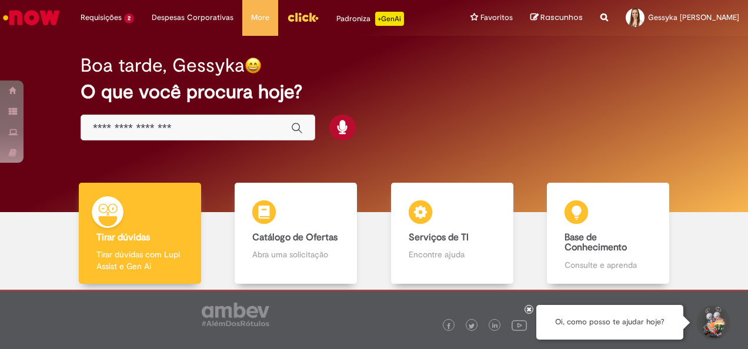 Image resolution: width=748 pixels, height=349 pixels. What do you see at coordinates (472, 326) in the screenshot?
I see `img: logo_footer_twitter.png` at bounding box center [472, 326].